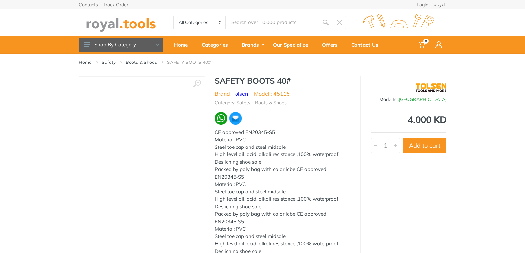  Describe the element at coordinates (422, 5) in the screenshot. I see `a: Login` at that location.